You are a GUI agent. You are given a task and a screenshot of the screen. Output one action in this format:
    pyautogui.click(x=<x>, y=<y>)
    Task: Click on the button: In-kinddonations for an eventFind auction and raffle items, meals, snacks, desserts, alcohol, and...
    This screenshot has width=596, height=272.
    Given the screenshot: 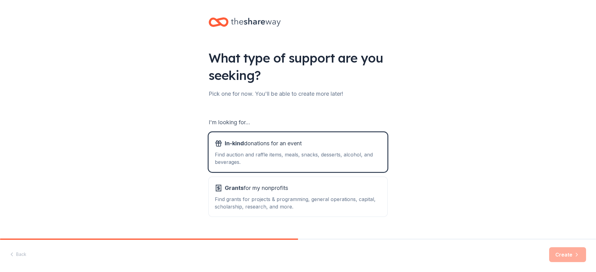 What is the action you would take?
    pyautogui.click(x=298, y=152)
    